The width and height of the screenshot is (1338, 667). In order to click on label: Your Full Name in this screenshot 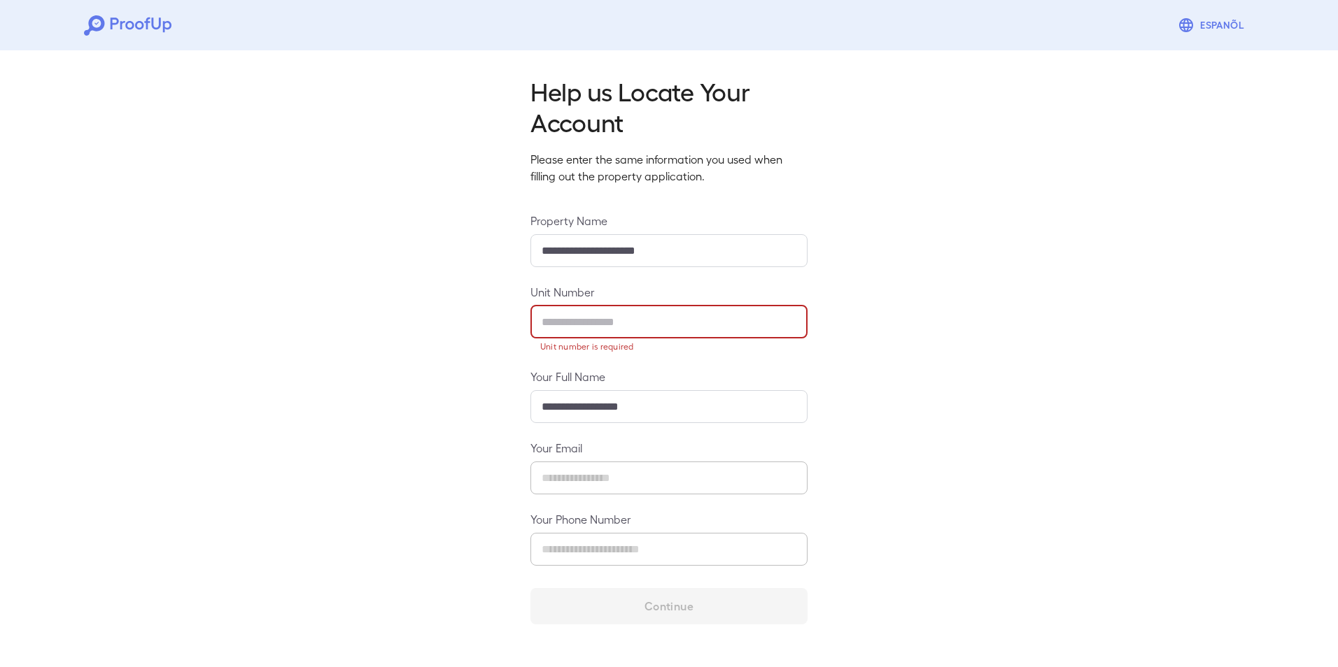, I will do `click(669, 376)`.